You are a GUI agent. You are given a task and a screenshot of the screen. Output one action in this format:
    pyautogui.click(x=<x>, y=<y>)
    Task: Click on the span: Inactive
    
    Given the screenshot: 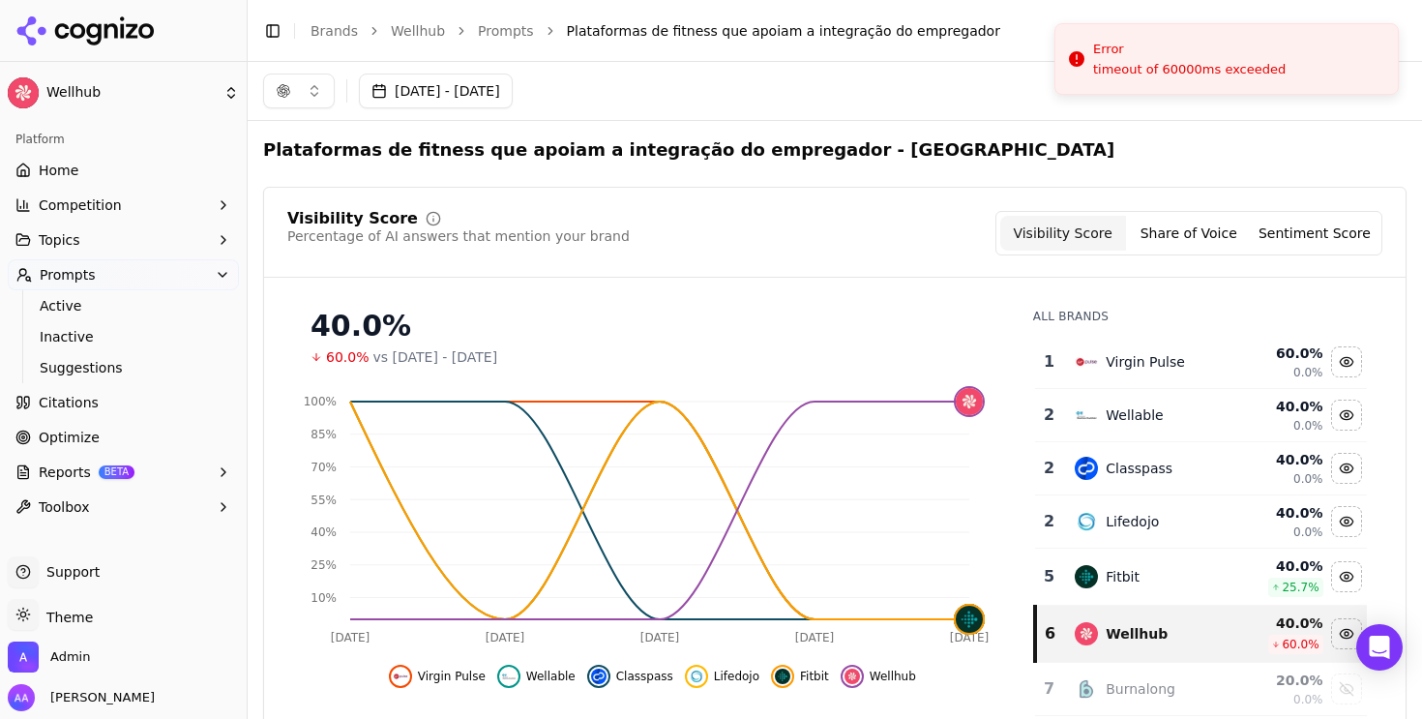 What is the action you would take?
    pyautogui.click(x=124, y=337)
    